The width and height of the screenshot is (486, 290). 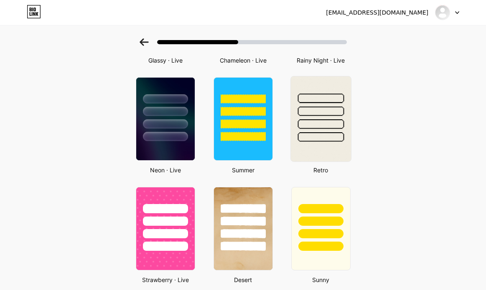 I want to click on img: retro.jpg, so click(x=320, y=119).